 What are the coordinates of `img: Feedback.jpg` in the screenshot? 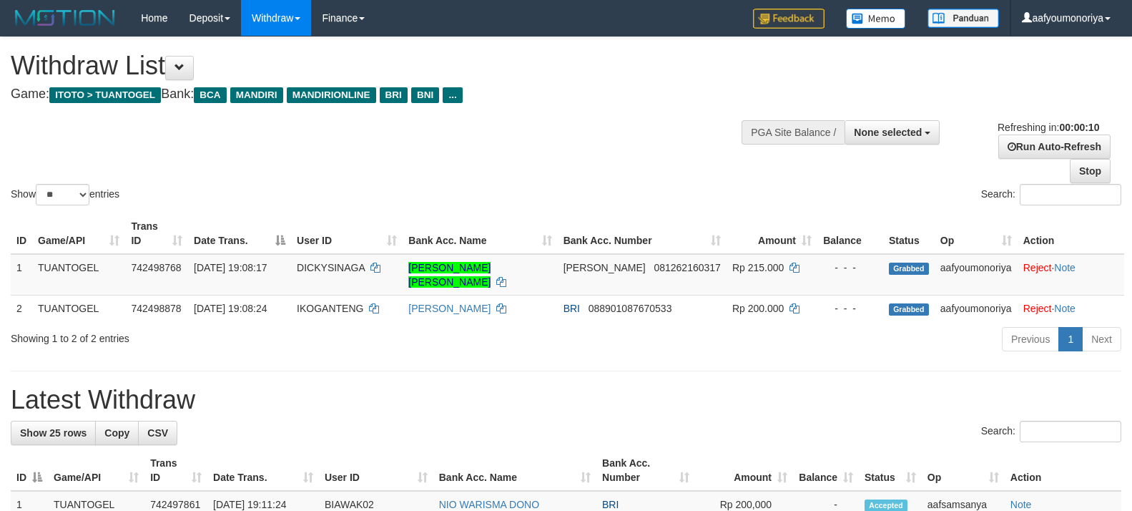 It's located at (789, 19).